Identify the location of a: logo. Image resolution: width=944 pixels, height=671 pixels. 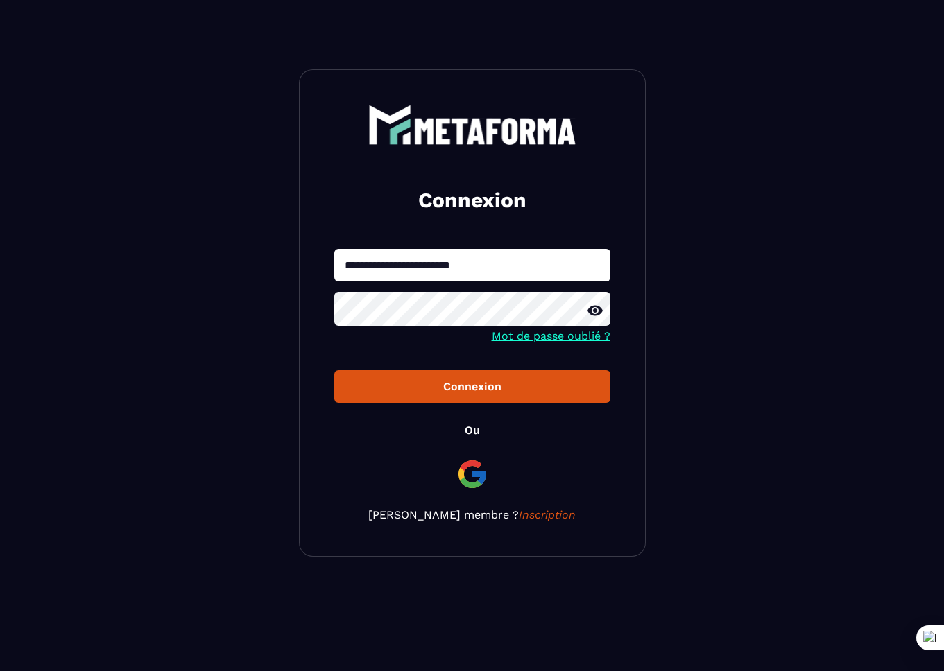
(472, 125).